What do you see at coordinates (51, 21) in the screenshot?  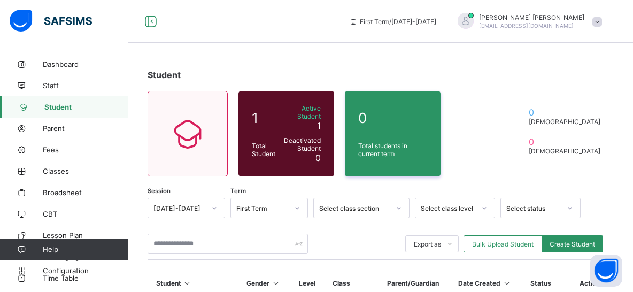 I see `img: safsims` at bounding box center [51, 21].